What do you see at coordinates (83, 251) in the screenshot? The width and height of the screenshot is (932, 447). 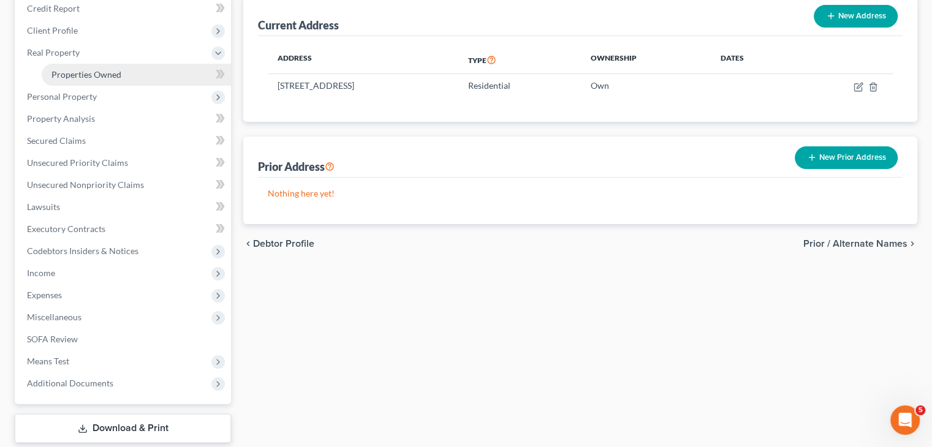 I see `span: Codebtors Insiders & Notices` at bounding box center [83, 251].